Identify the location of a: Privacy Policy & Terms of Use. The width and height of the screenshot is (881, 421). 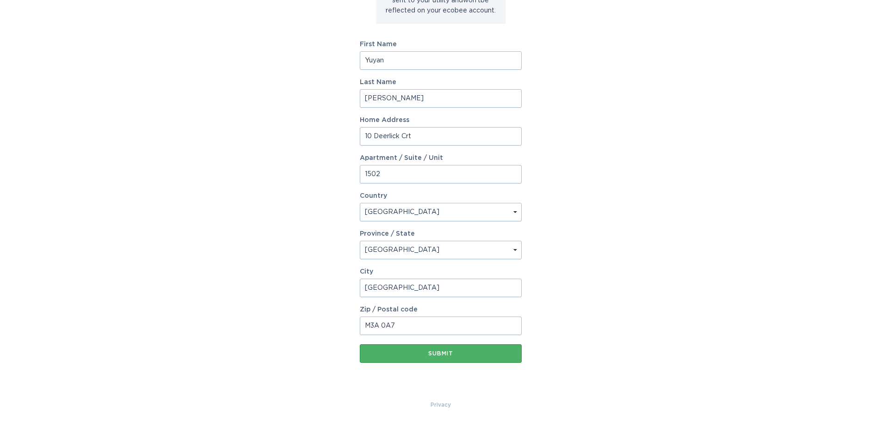
(441, 405).